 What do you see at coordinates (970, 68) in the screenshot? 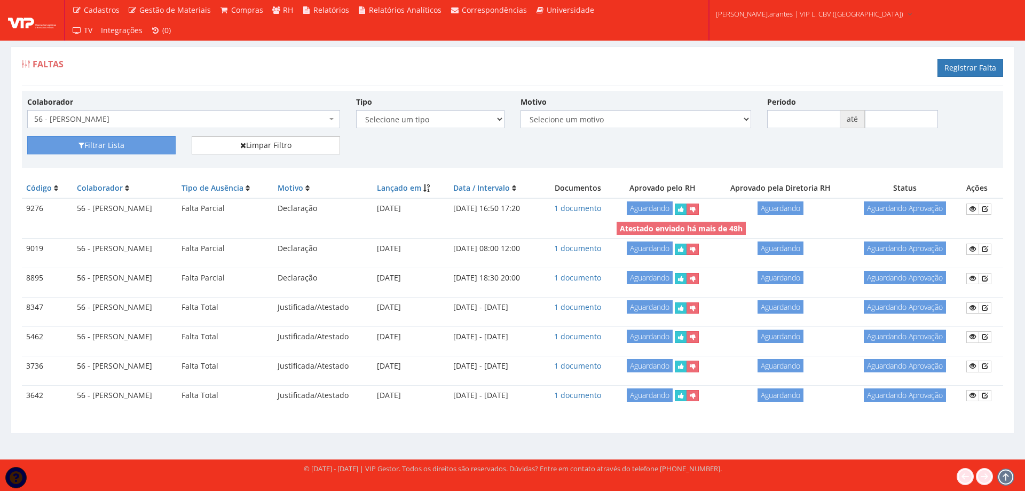
I see `a: Registrar Falta` at bounding box center [970, 68].